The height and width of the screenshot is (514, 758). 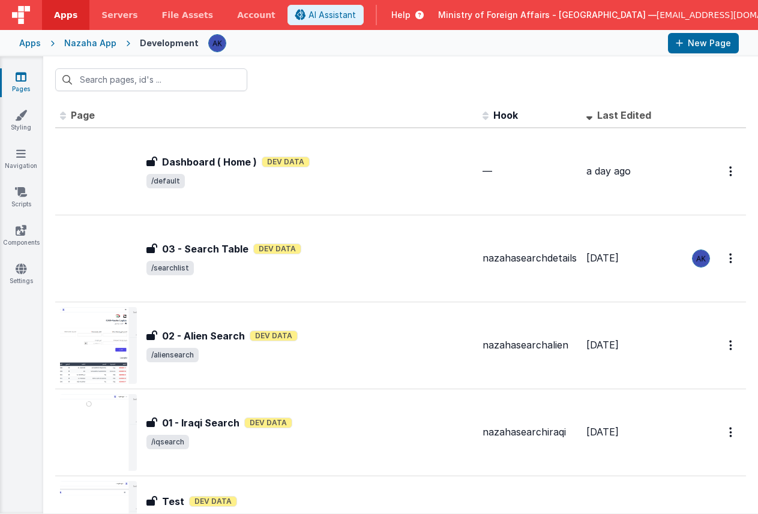 What do you see at coordinates (505, 115) in the screenshot?
I see `span: Hook` at bounding box center [505, 115].